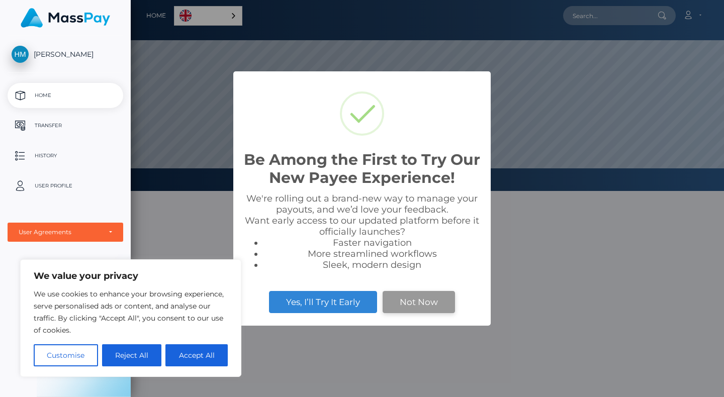 The image size is (724, 397). Describe the element at coordinates (132, 355) in the screenshot. I see `button: Reject All` at that location.